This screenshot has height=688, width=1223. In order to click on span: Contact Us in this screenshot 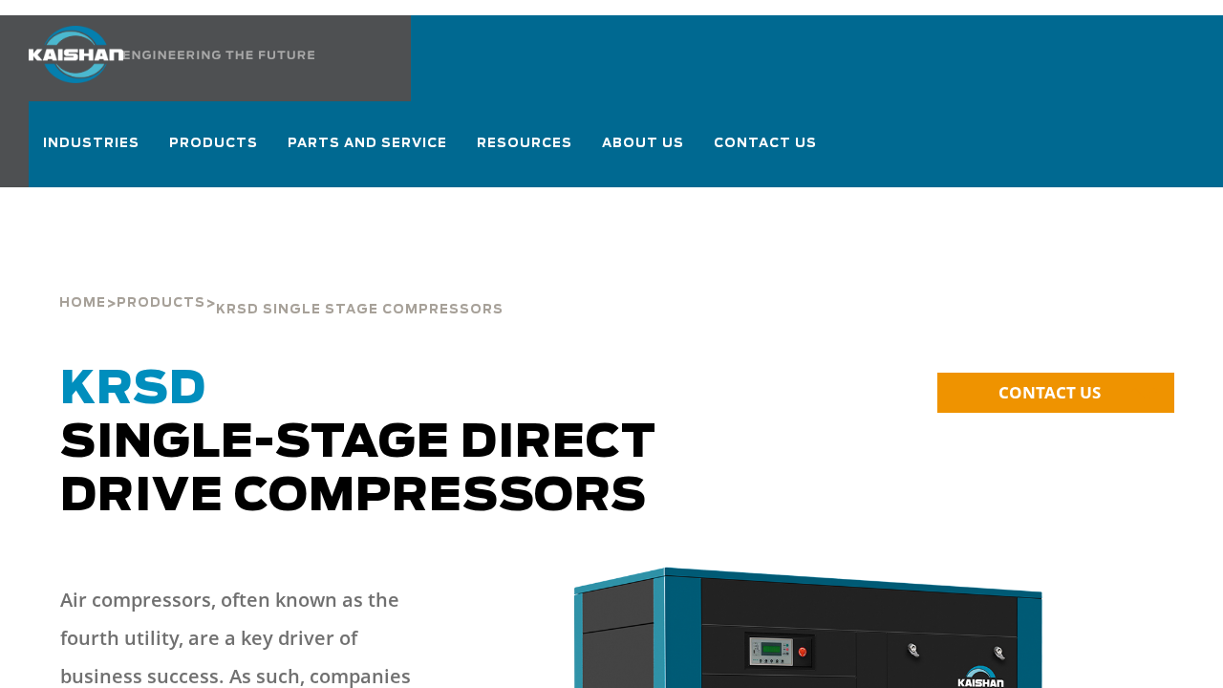, I will do `click(766, 143)`.